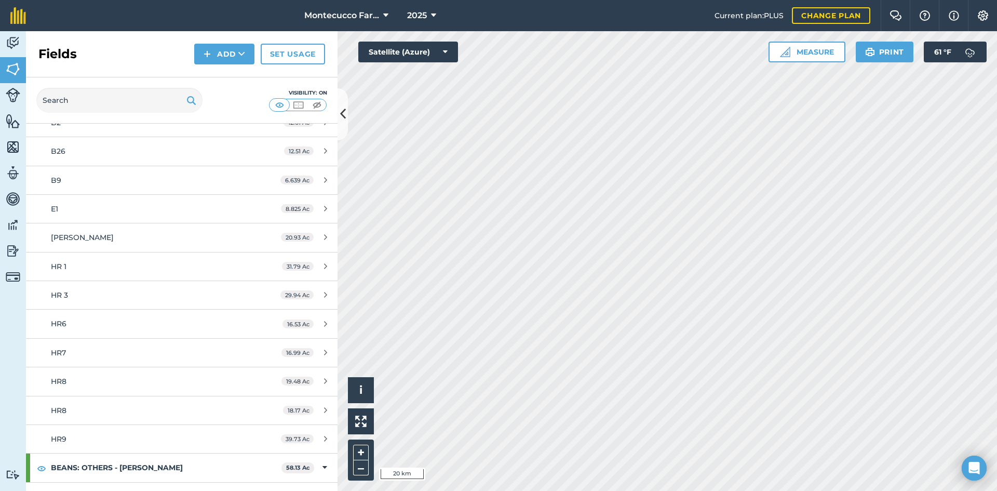 The image size is (997, 491). What do you see at coordinates (955, 52) in the screenshot?
I see `button: 61 °F` at bounding box center [955, 52].